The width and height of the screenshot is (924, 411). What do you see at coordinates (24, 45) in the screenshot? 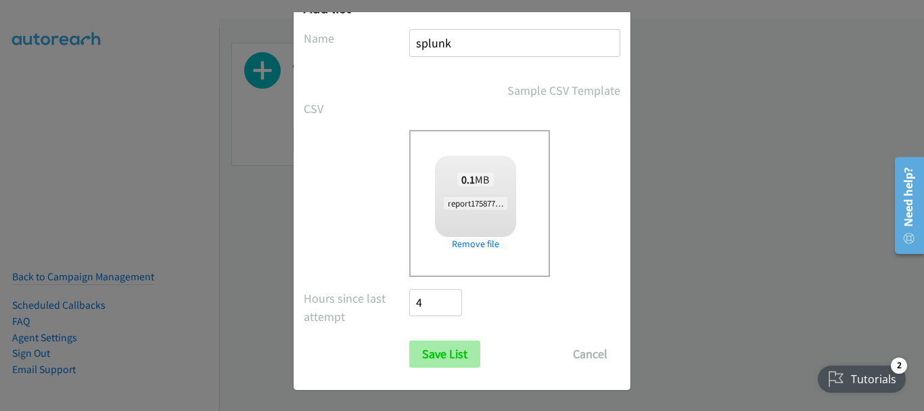
I see `div: Need help?` at bounding box center [24, 45].